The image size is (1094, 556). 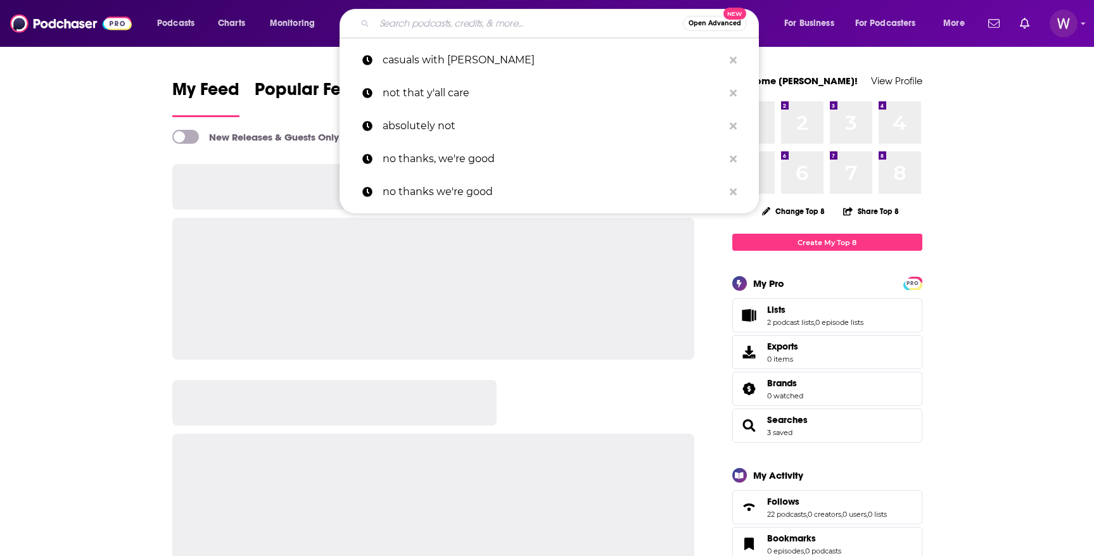 What do you see at coordinates (549, 159) in the screenshot?
I see `a: no thanks, we're good` at bounding box center [549, 159].